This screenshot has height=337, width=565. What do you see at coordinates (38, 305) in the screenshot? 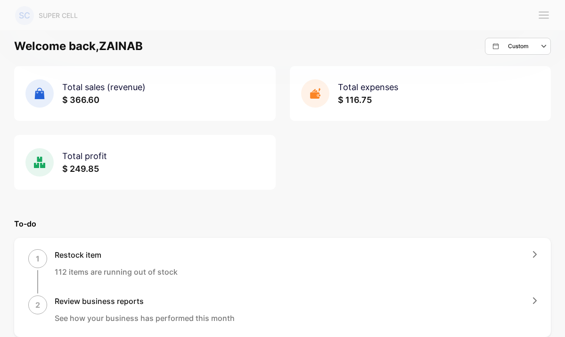
I see `p: 2` at bounding box center [38, 305].